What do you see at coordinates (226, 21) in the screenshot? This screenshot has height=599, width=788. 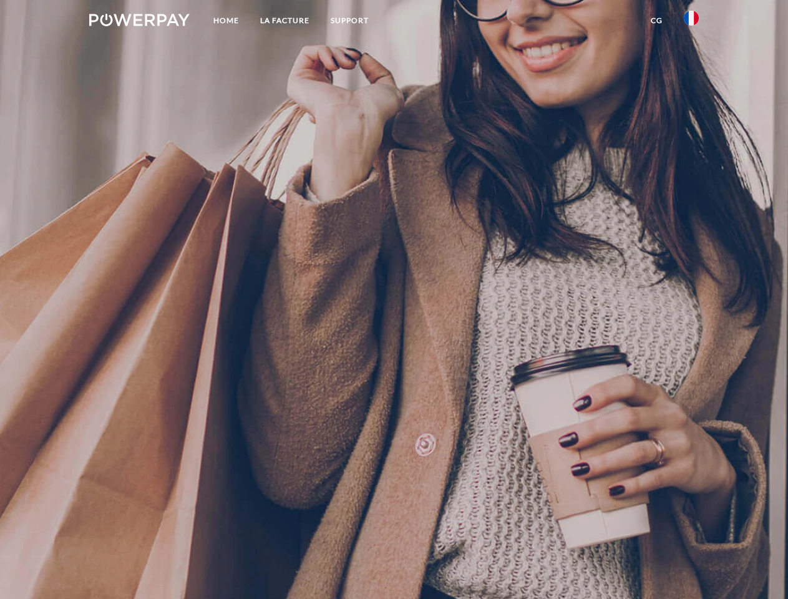 I see `a: Home` at bounding box center [226, 21].